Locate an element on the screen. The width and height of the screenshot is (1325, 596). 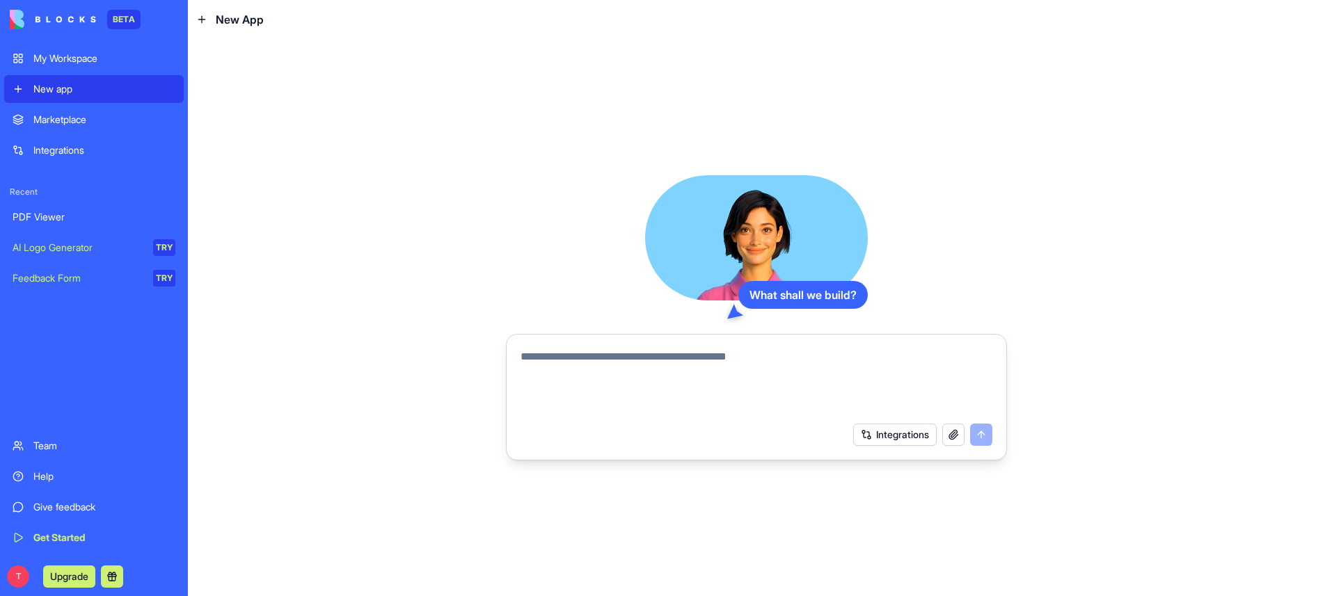
a: New app is located at coordinates (94, 89).